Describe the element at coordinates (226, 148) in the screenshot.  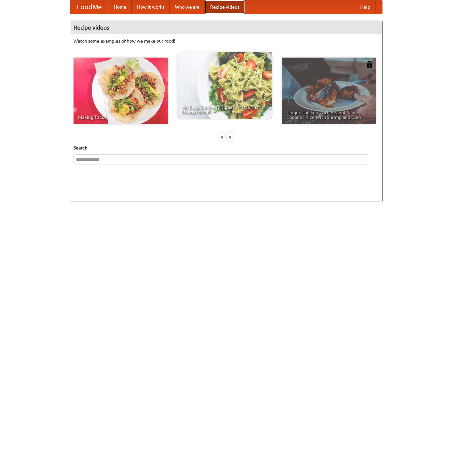
I see `h5: Search` at that location.